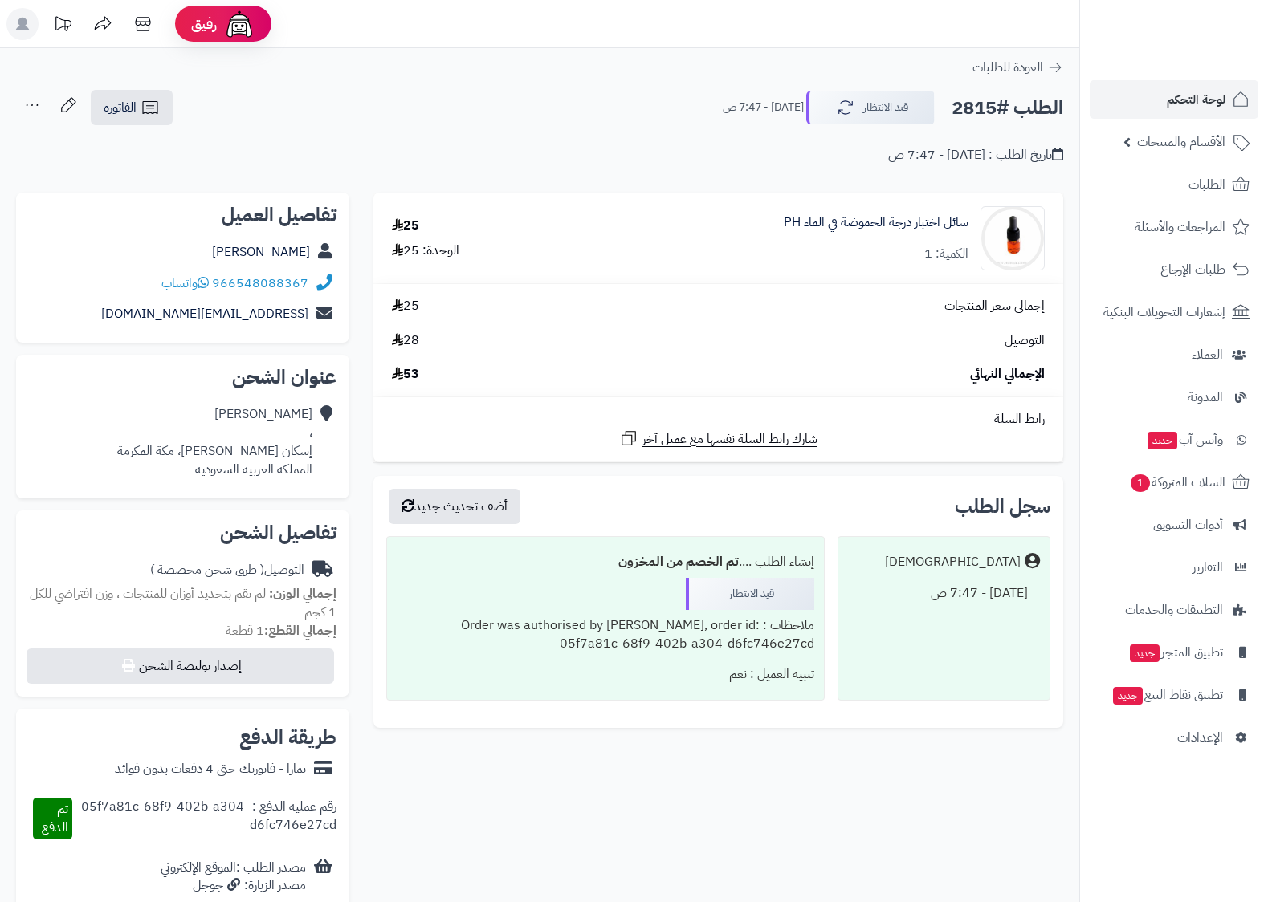  What do you see at coordinates (730, 439) in the screenshot?
I see `span: شارك رابط السلة نفسها مع عميل آخر` at bounding box center [730, 439].